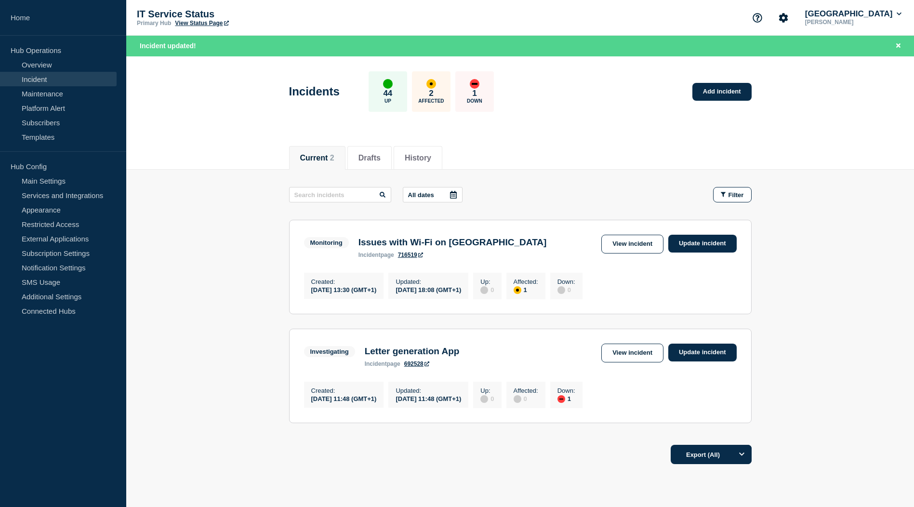 Image resolution: width=914 pixels, height=507 pixels. Describe the element at coordinates (317, 158) in the screenshot. I see `button: Current 2` at that location.